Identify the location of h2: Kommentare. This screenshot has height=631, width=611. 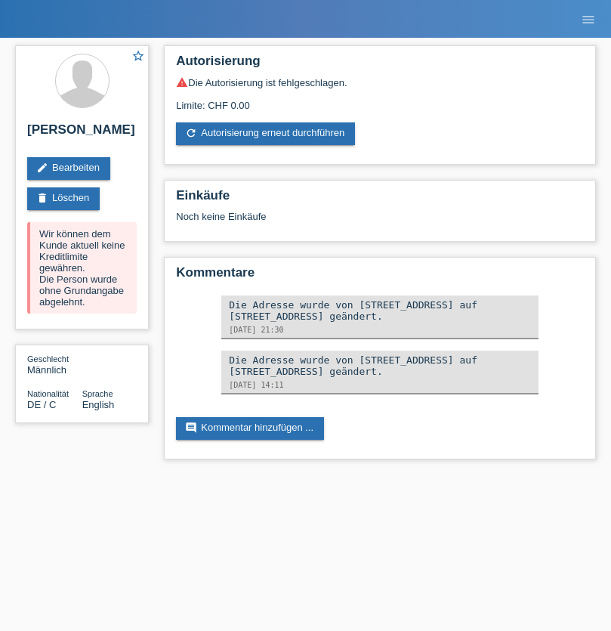
(380, 276).